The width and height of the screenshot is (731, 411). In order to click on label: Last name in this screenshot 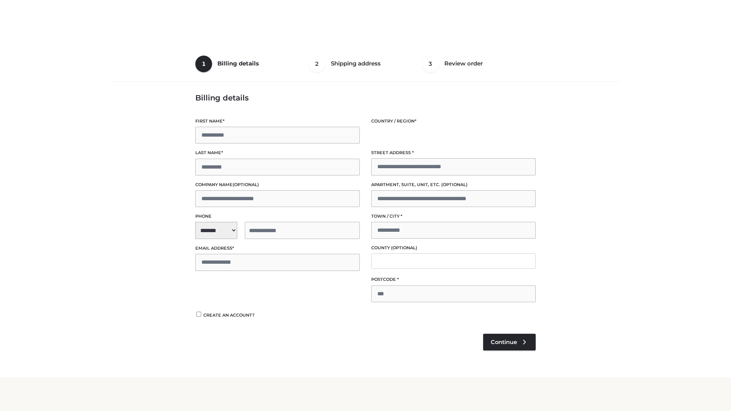, I will do `click(277, 153)`.